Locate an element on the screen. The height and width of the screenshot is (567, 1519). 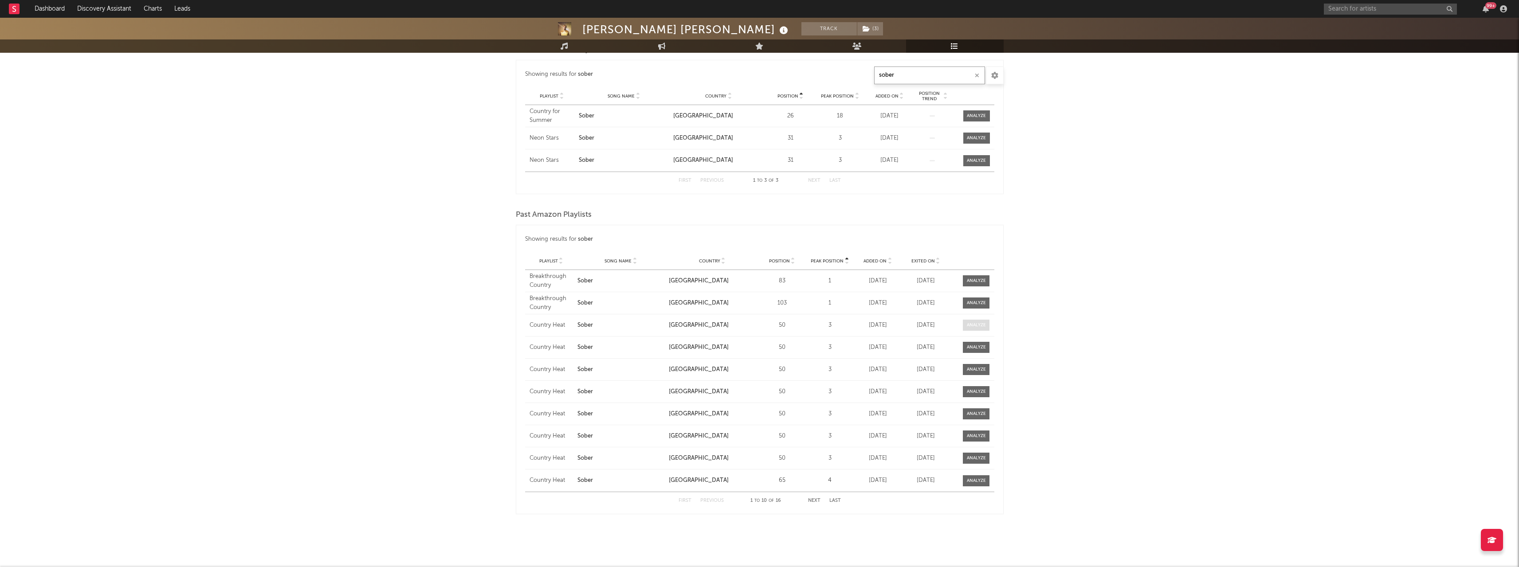
div: Country for Summer is located at coordinates (552, 116).